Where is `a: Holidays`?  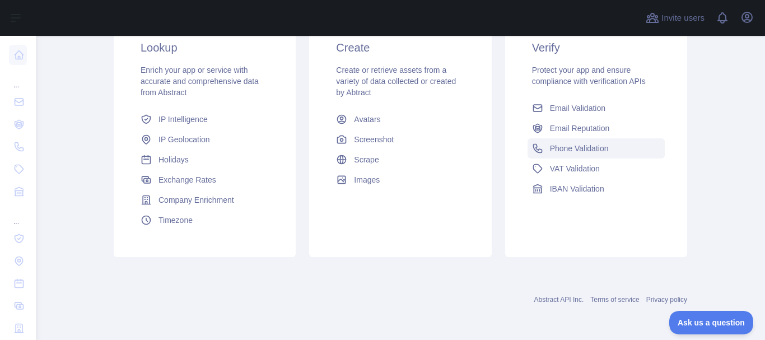 a: Holidays is located at coordinates (204, 160).